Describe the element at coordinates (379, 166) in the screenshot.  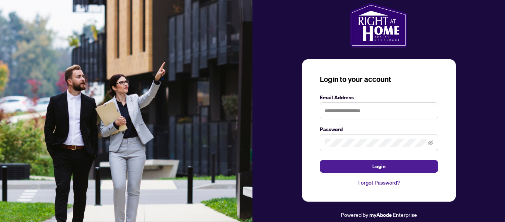
I see `span: Login` at that location.